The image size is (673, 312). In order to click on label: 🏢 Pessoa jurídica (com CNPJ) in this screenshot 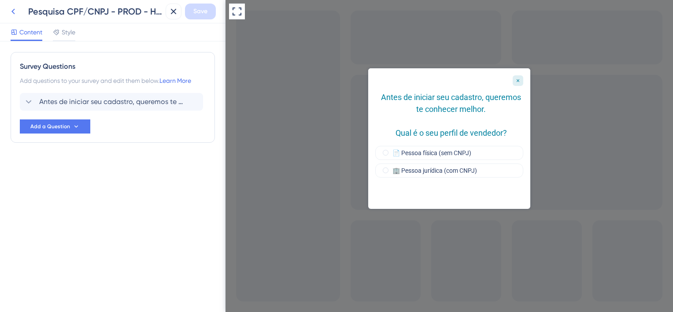, I will do `click(67, 102)`.